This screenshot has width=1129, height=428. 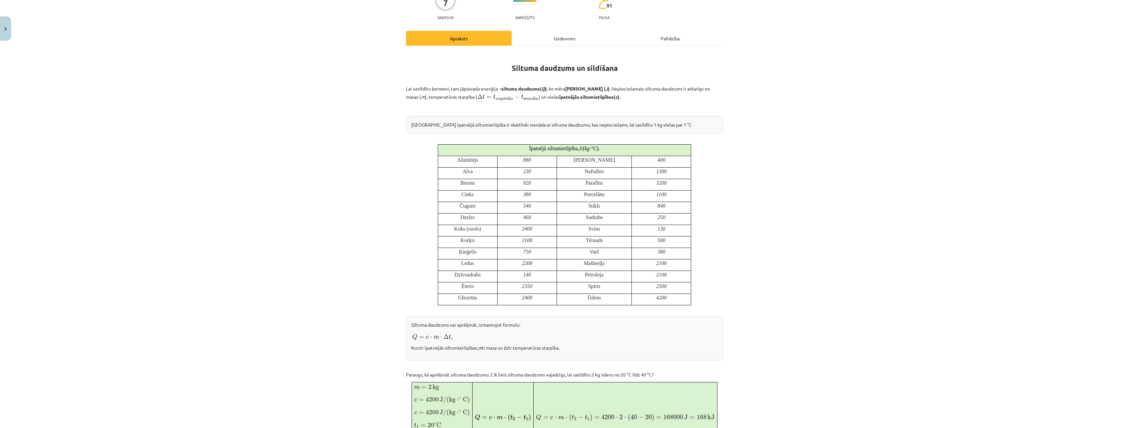 I want to click on span: 91, so click(x=609, y=6).